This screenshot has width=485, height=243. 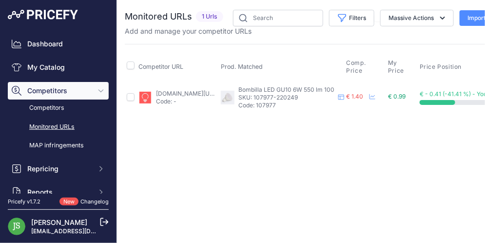 What do you see at coordinates (286, 89) in the screenshot?
I see `span: Bombilla LED GU10 6W 550 lm 100` at bounding box center [286, 89].